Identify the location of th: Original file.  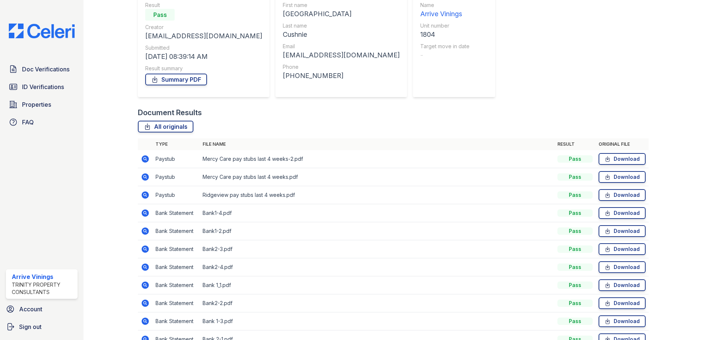
(622, 144).